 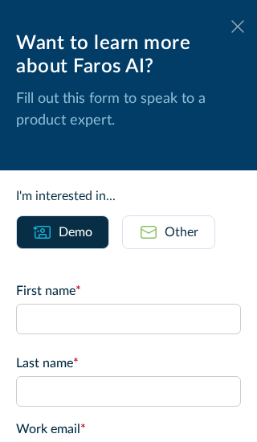 What do you see at coordinates (181, 232) in the screenshot?
I see `div: Other` at bounding box center [181, 232].